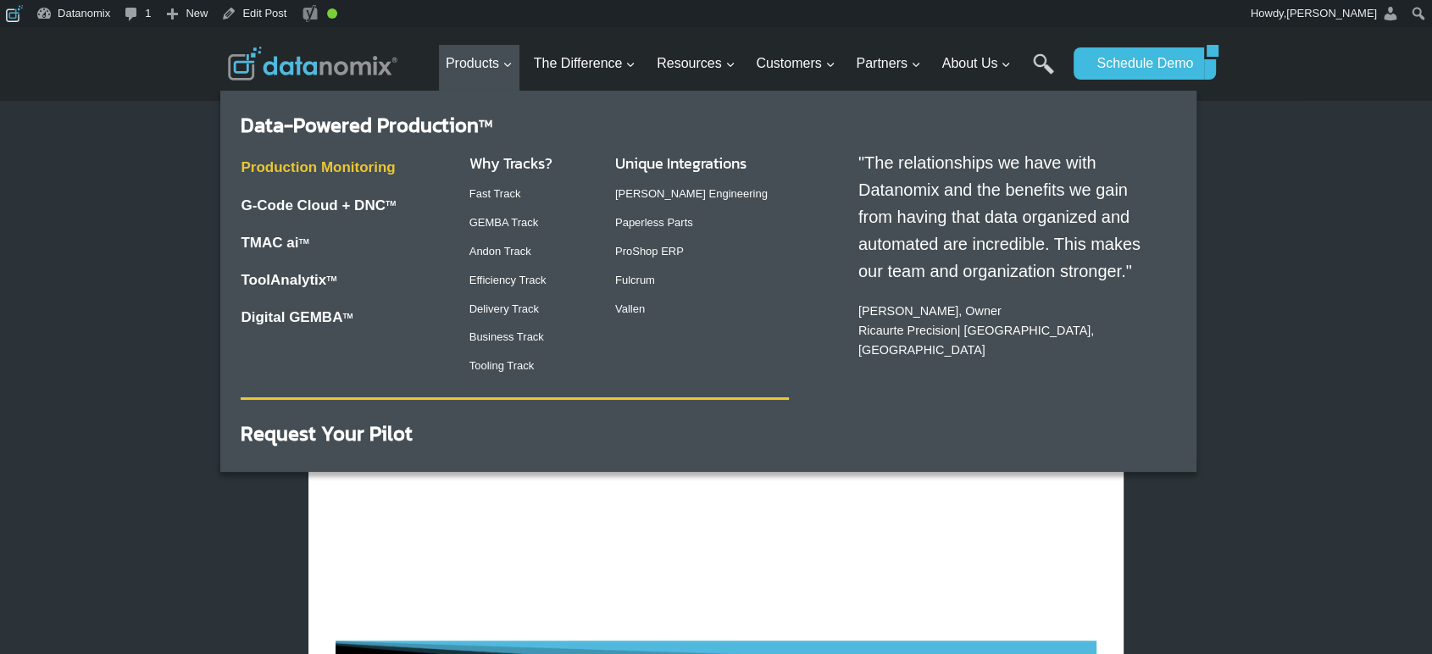 This screenshot has height=654, width=1432. Describe the element at coordinates (507, 336) in the screenshot. I see `a: Business Track` at that location.